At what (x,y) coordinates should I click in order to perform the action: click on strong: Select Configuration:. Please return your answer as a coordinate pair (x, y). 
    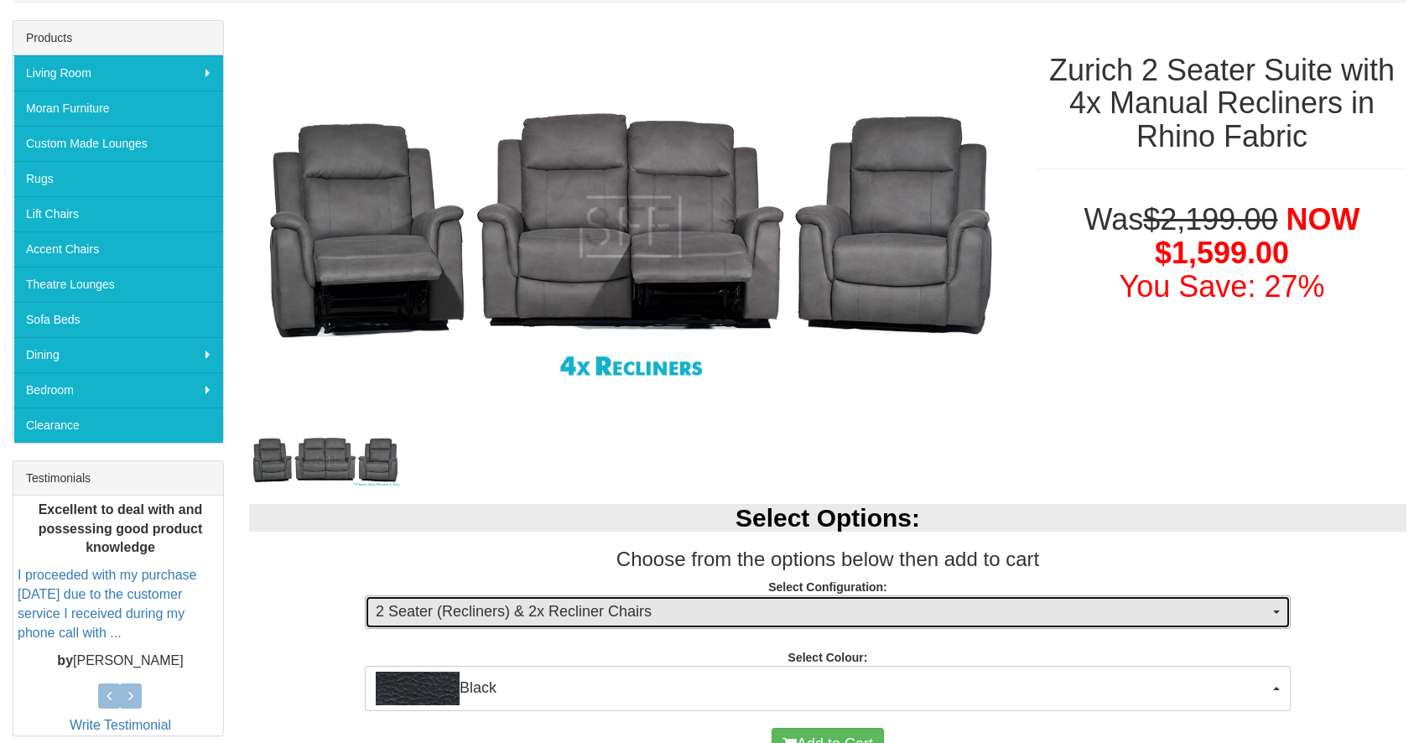
    Looking at the image, I should click on (828, 587).